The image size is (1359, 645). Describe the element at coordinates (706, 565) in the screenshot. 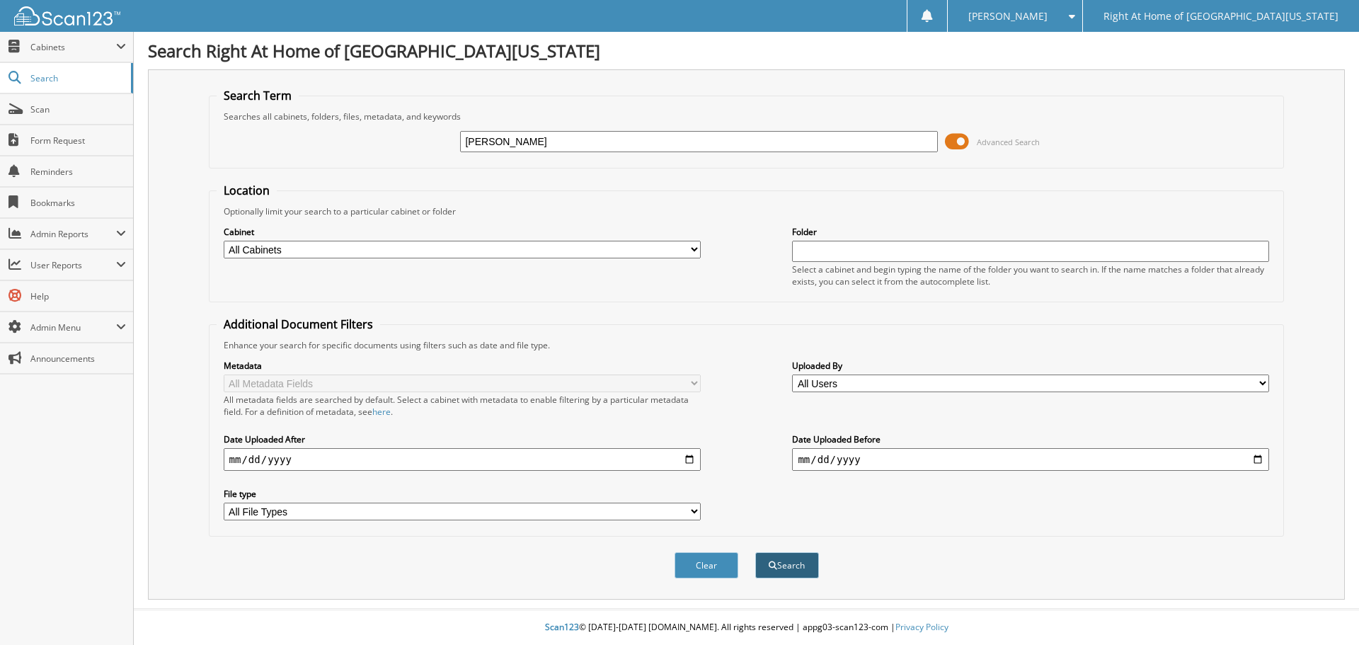

I see `button: Clear` at that location.